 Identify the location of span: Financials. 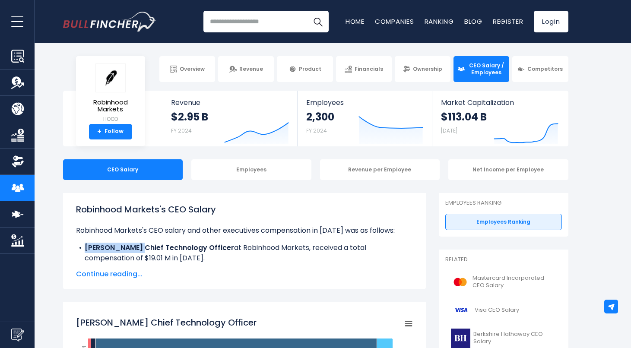
(369, 69).